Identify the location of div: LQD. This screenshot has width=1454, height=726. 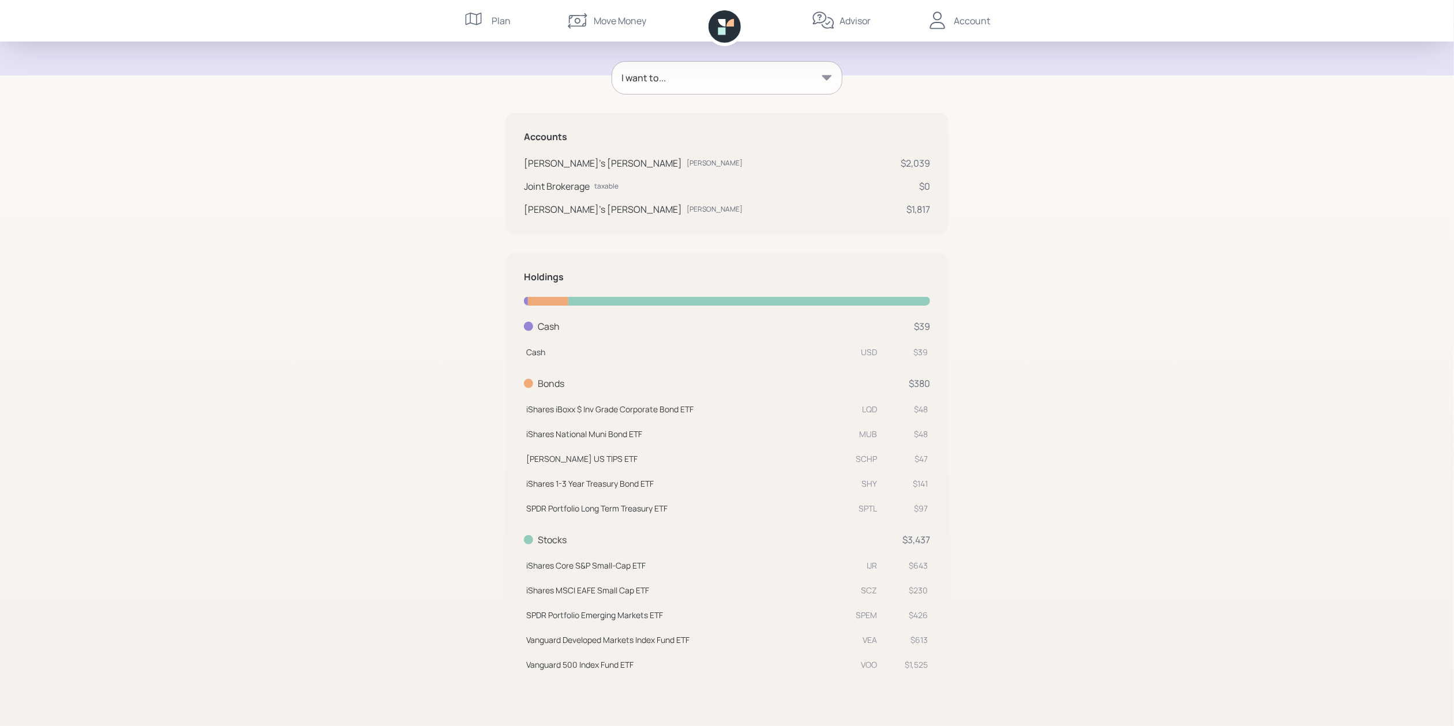
(865, 409).